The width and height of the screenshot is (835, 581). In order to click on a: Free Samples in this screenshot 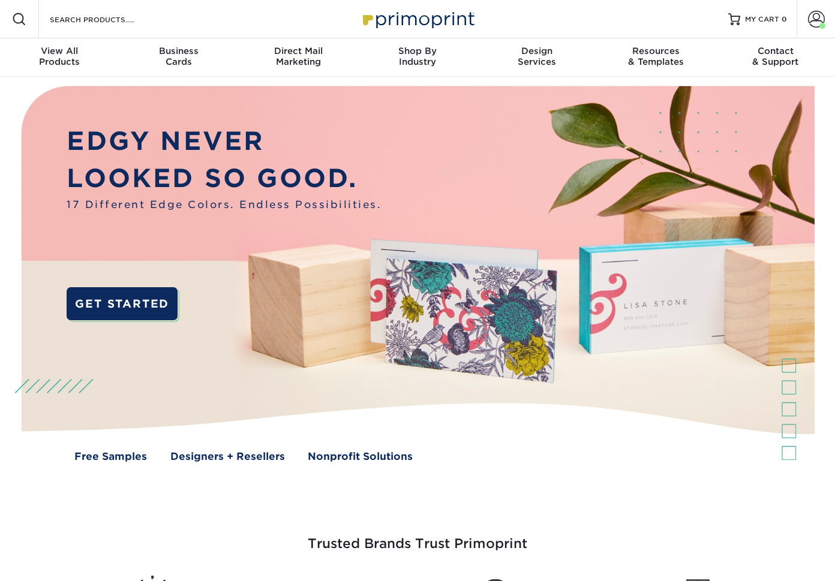, I will do `click(110, 457)`.